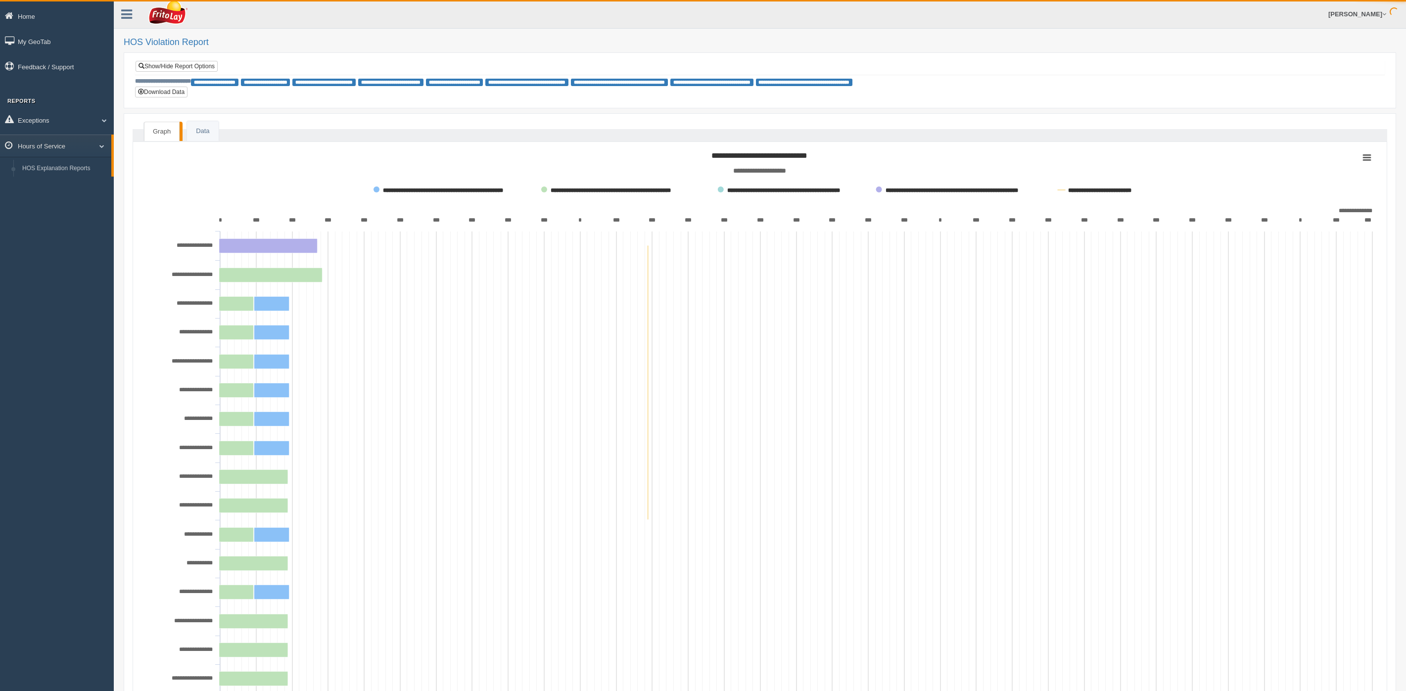 The image size is (1406, 691). Describe the element at coordinates (760, 43) in the screenshot. I see `h2: HOS Violation Report` at that location.